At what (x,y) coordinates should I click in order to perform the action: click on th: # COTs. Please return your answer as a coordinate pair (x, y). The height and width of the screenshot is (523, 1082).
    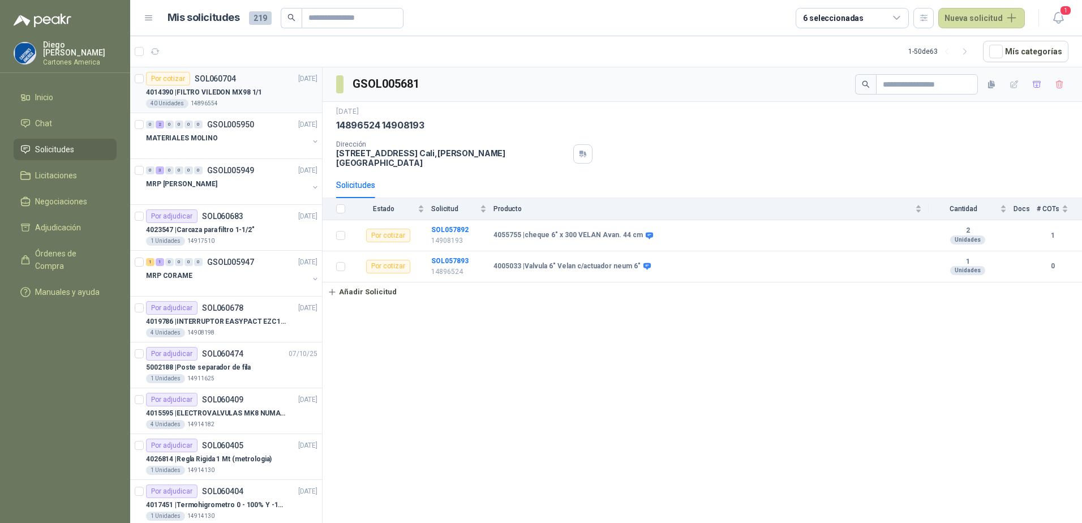
    Looking at the image, I should click on (1060, 209).